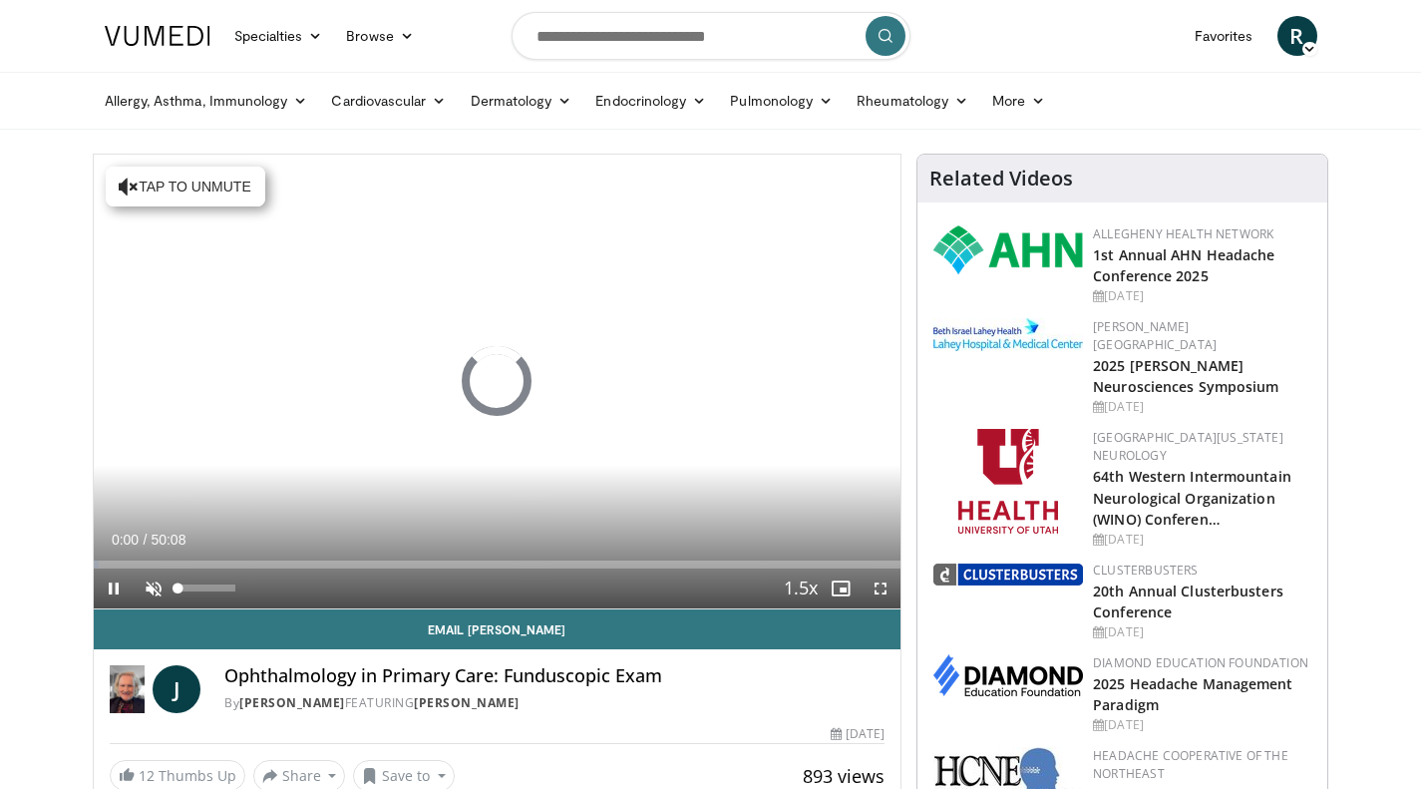 The width and height of the screenshot is (1421, 789). What do you see at coordinates (154, 588) in the screenshot?
I see `button: Unmute` at bounding box center [154, 588].